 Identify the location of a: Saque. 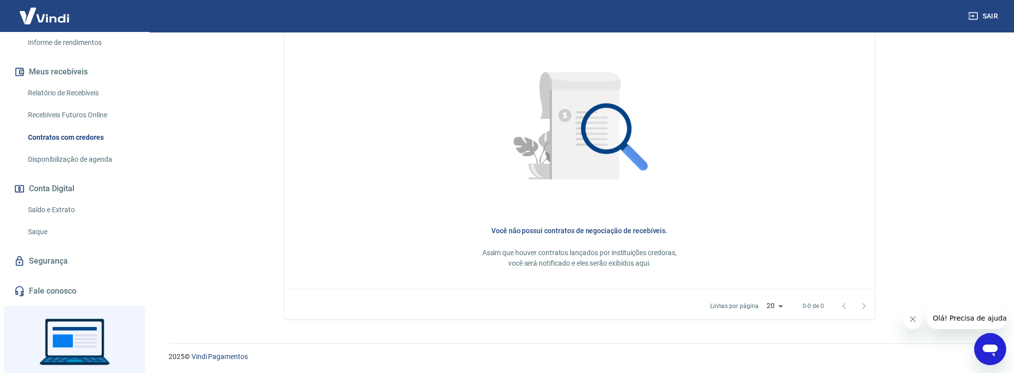
(80, 231).